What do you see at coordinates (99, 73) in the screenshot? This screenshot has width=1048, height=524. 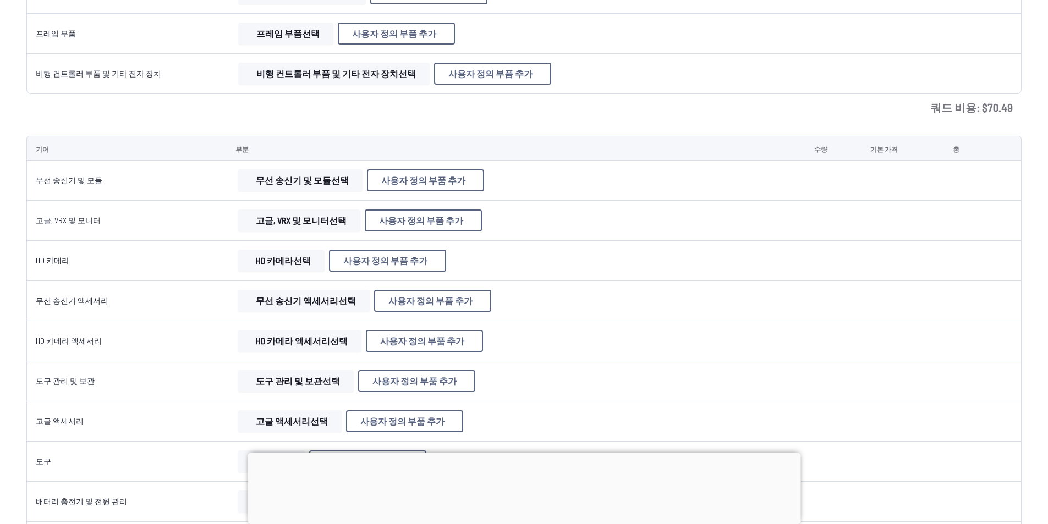 I see `a: 비행 컨트롤러 부품 및 기타 전자 장치` at bounding box center [99, 73].